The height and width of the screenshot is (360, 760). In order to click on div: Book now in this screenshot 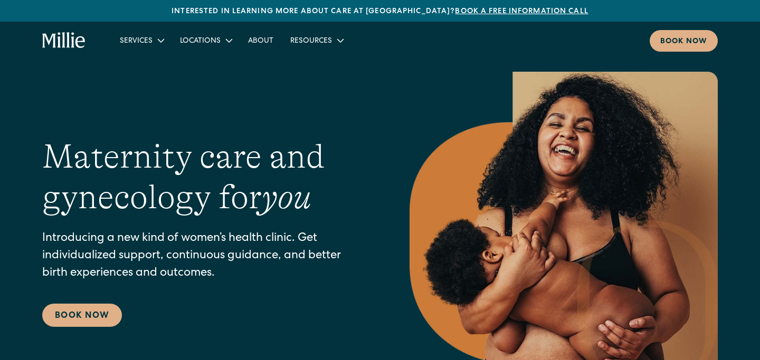, I will do `click(683, 42)`.